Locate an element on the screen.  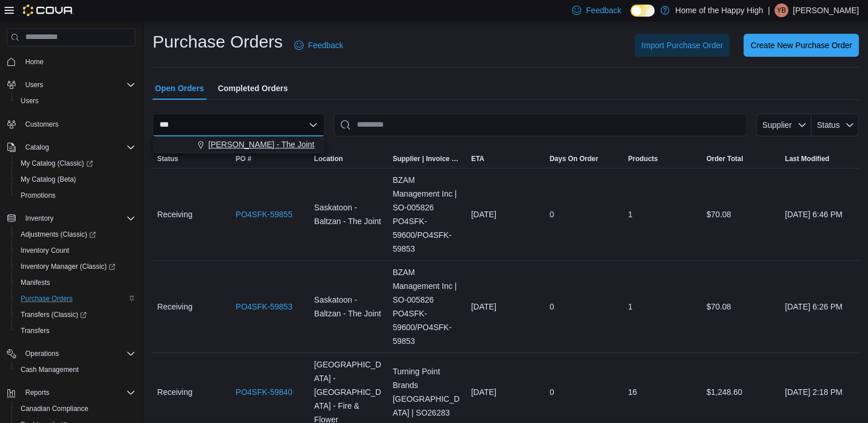
span: Receiving is located at coordinates (174, 307).